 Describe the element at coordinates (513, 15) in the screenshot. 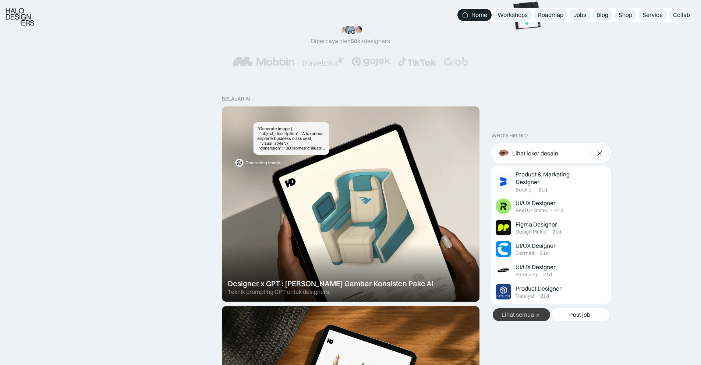

I see `a: Workshops` at that location.